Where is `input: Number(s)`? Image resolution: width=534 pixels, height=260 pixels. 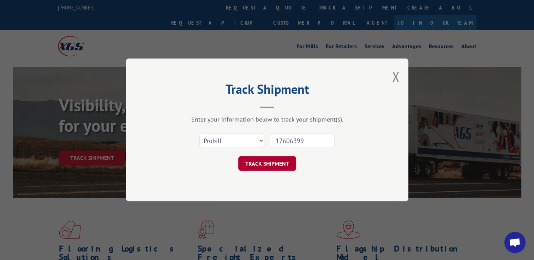
input: Number(s) is located at coordinates (302, 141).